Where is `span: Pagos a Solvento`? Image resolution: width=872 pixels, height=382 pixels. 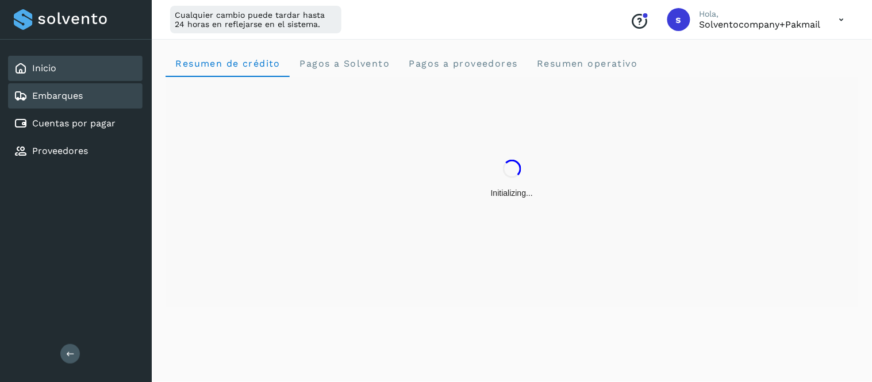
span: Pagos a Solvento is located at coordinates (344, 63).